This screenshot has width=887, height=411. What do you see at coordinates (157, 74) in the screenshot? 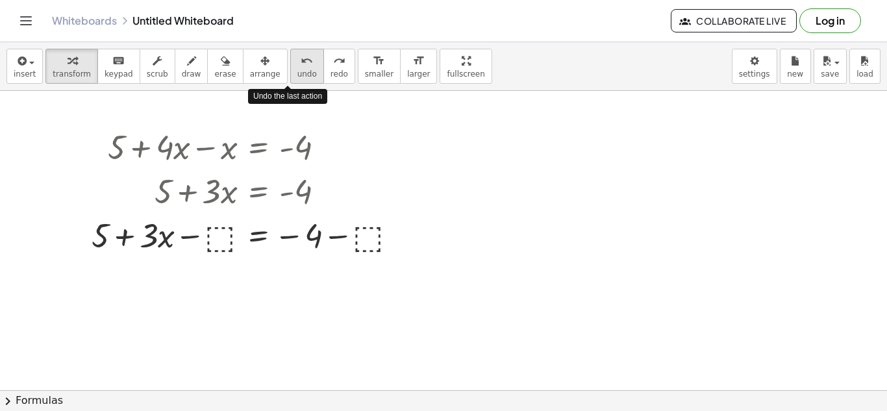
I see `span: scrub` at bounding box center [157, 74].